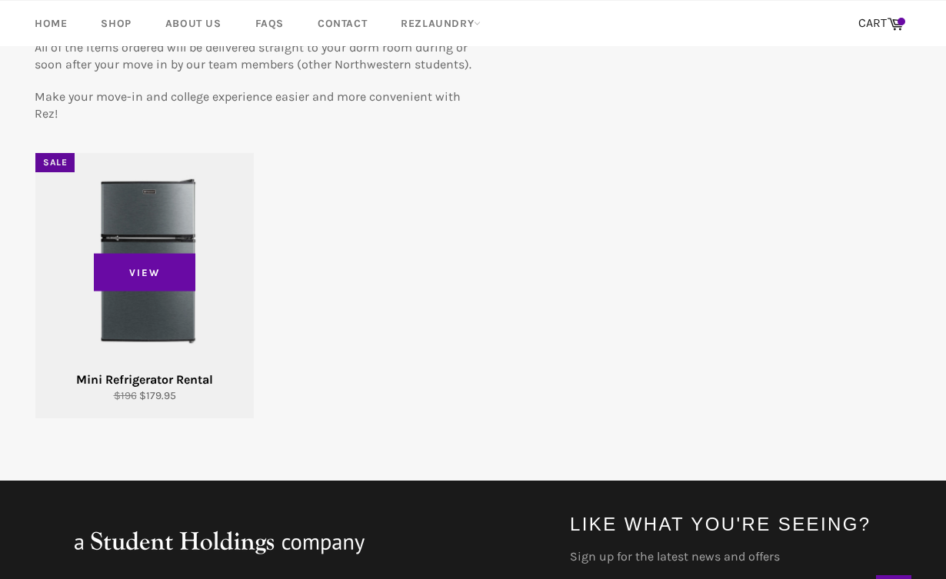  Describe the element at coordinates (741, 557) in the screenshot. I see `label: Sign up for the latest news and offers` at that location.